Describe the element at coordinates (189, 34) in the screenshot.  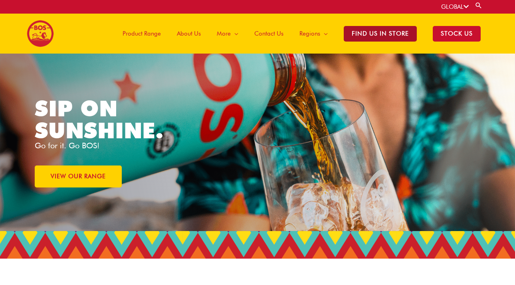
I see `a: About Us` at that location.